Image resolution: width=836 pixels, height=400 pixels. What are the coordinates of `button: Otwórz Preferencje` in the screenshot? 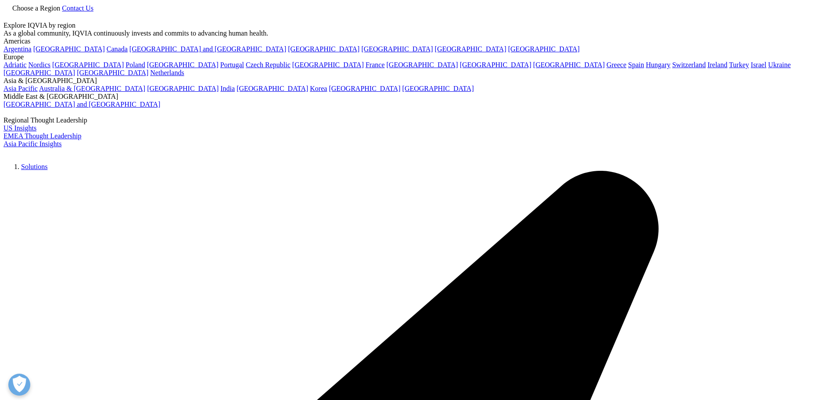 It's located at (19, 384).